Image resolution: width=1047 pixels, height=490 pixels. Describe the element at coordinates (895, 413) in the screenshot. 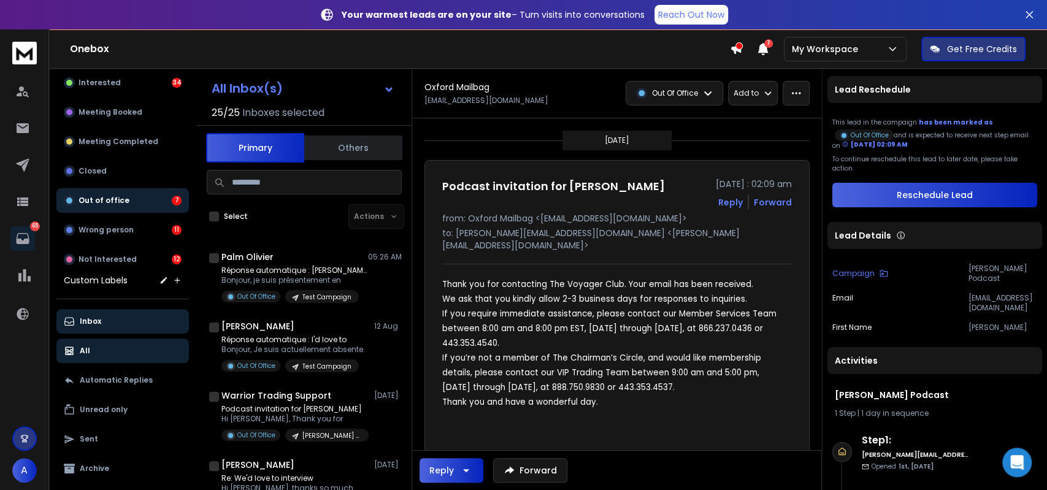

I see `span: 1 day in sequence` at that location.